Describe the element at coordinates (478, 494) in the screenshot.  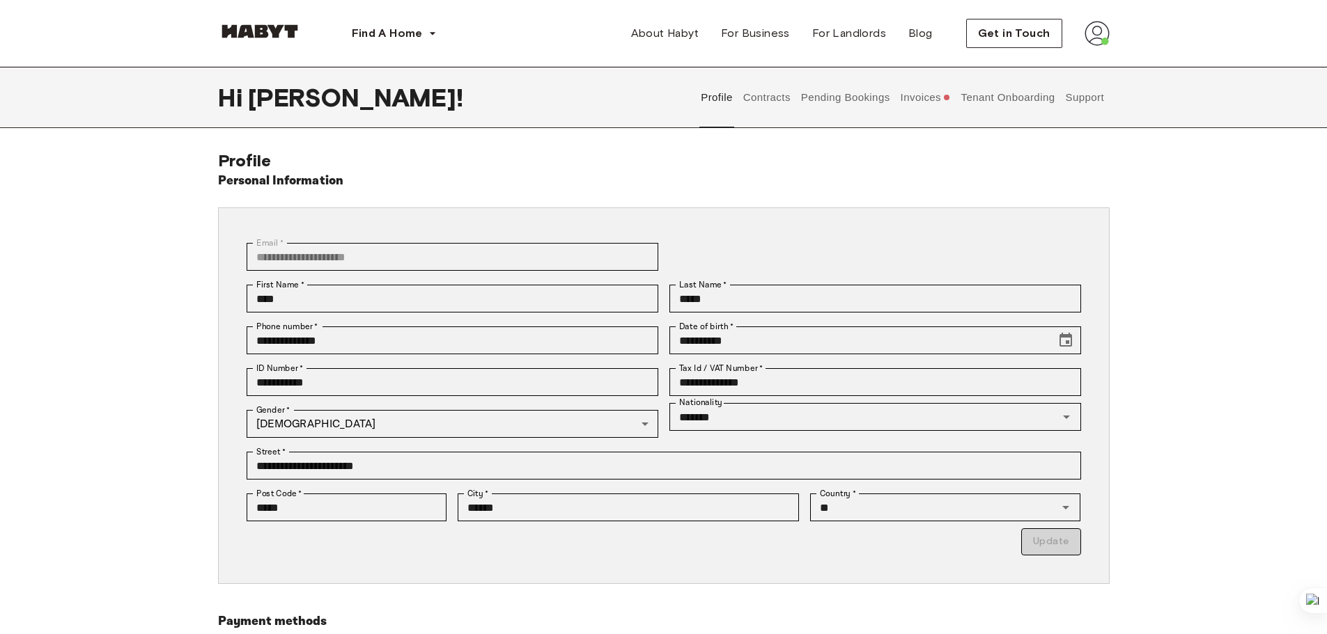
I see `label: City` at that location.